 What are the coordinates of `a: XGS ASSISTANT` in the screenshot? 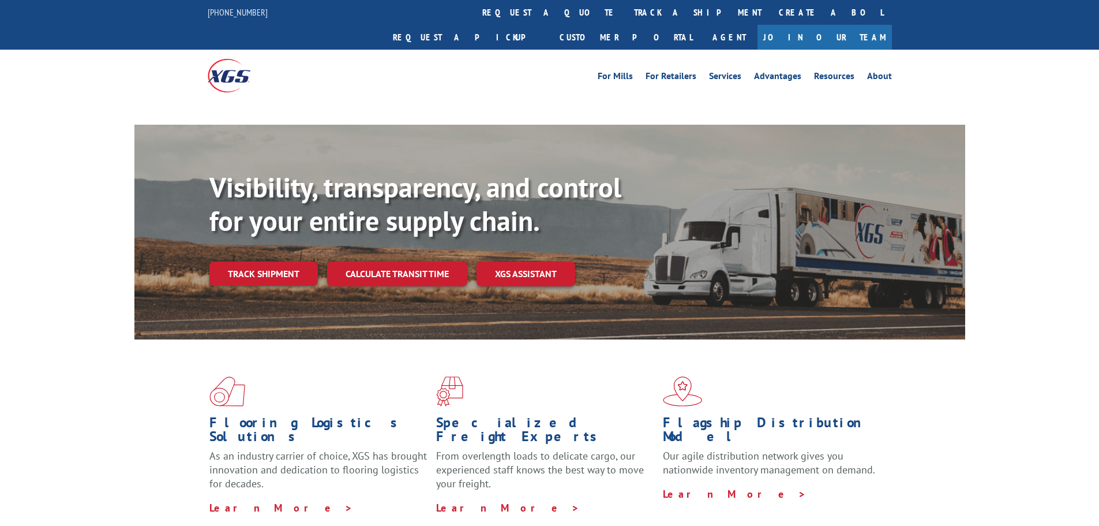 It's located at (526, 274).